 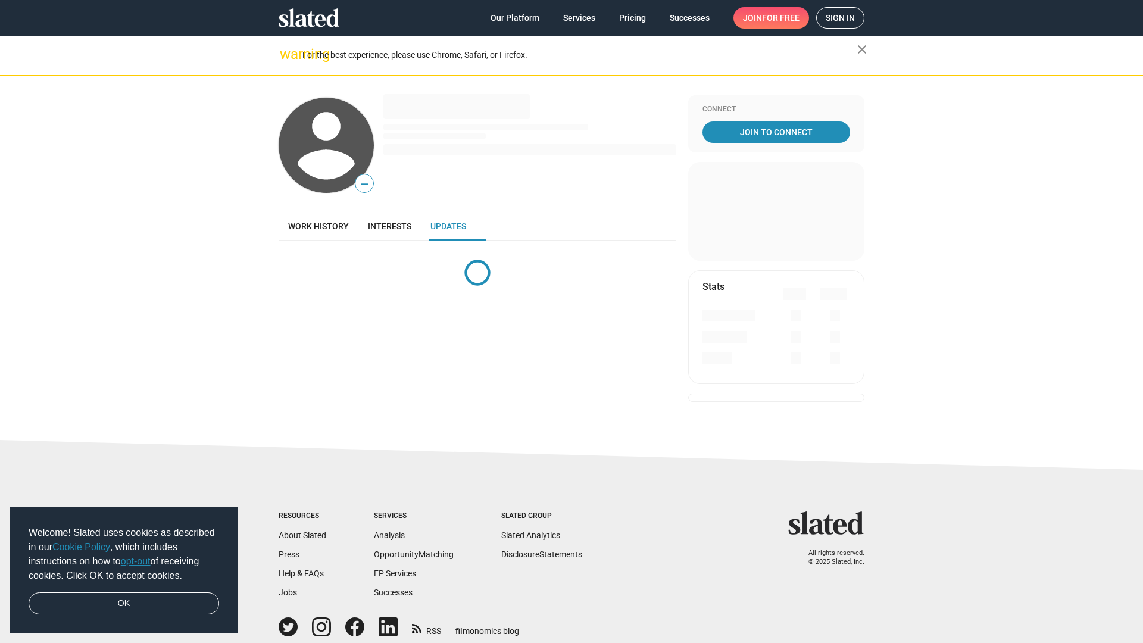 I want to click on span: Work history, so click(x=318, y=226).